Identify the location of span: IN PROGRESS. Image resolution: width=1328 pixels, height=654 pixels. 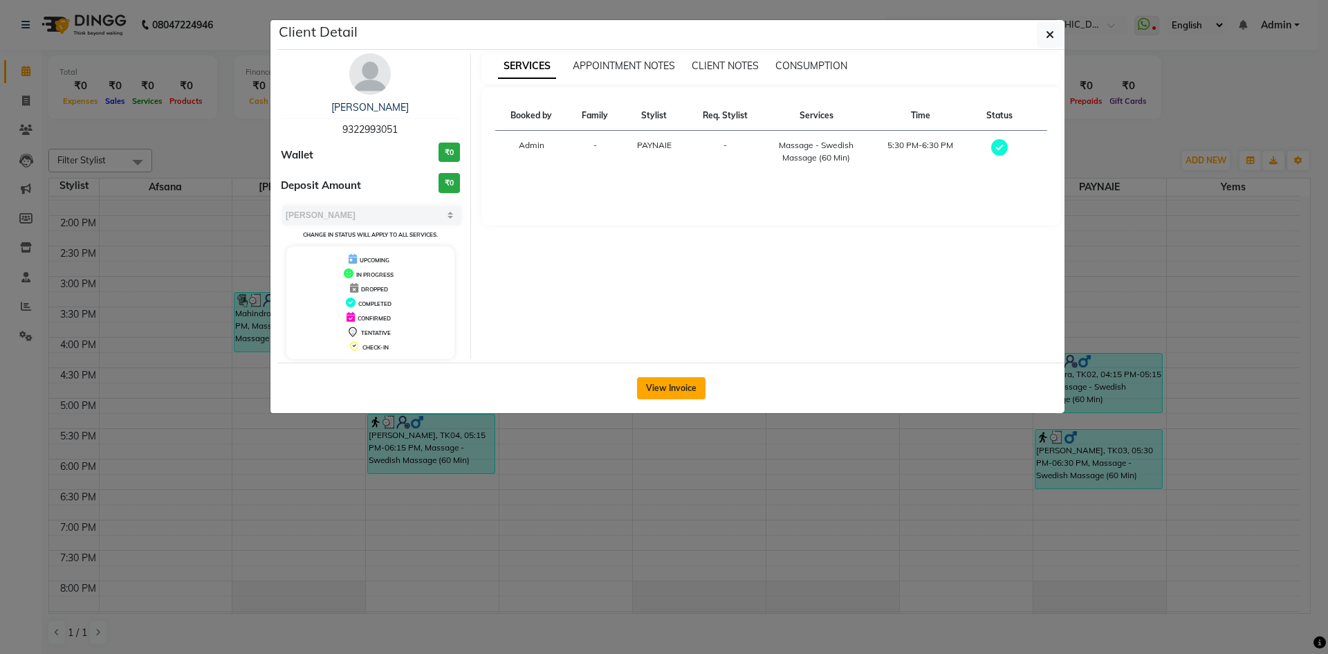
(375, 275).